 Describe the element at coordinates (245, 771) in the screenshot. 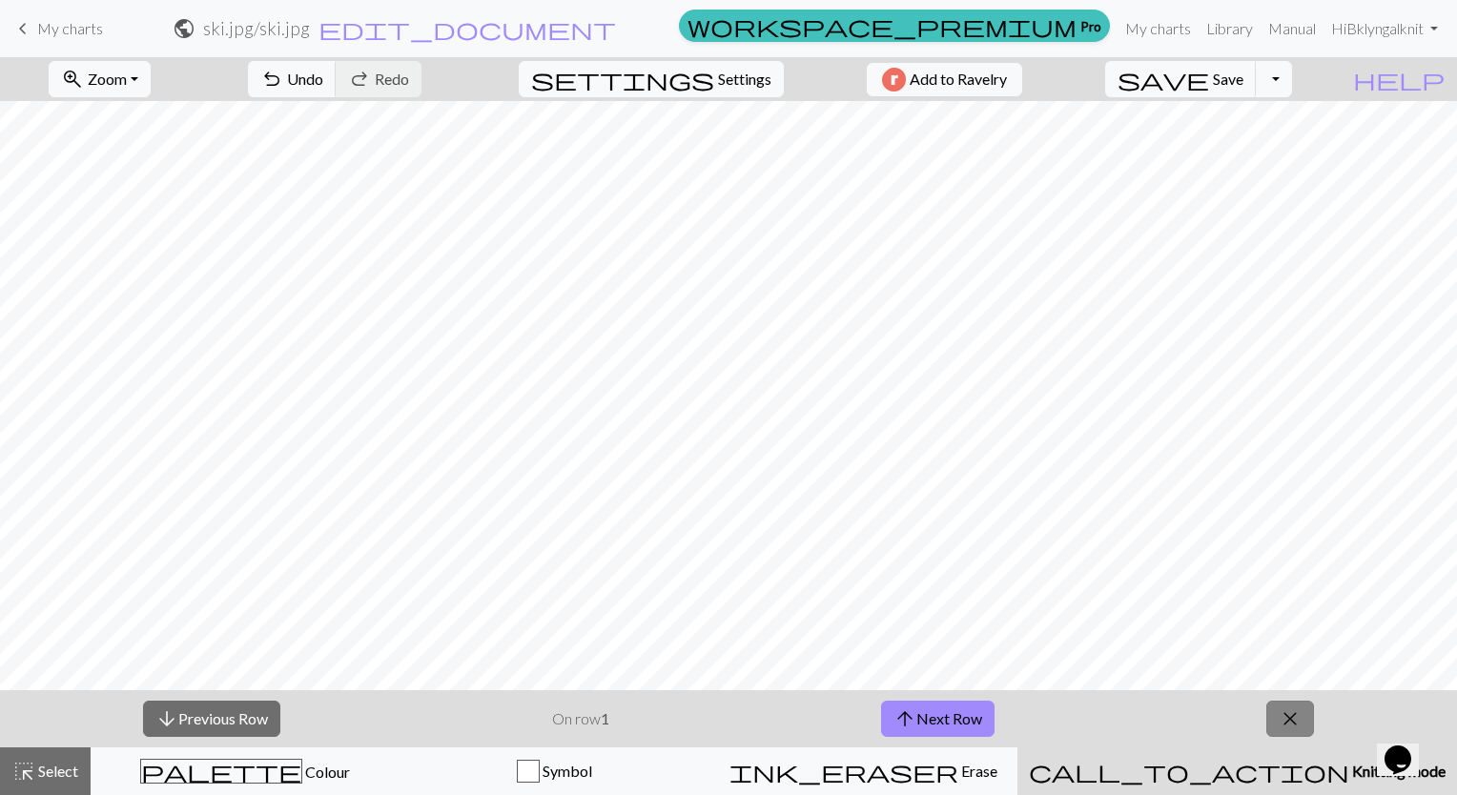

I see `button: Colour` at that location.